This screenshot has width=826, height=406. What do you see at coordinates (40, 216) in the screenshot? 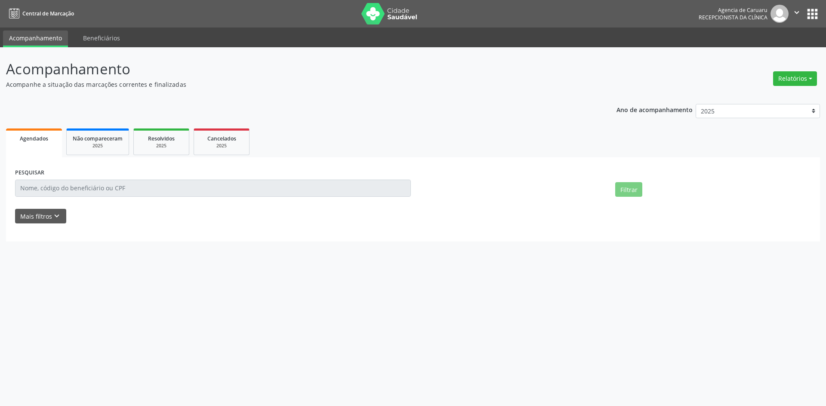
I see `button: Mais filtroskeyboard_arrow_down` at bounding box center [40, 216].